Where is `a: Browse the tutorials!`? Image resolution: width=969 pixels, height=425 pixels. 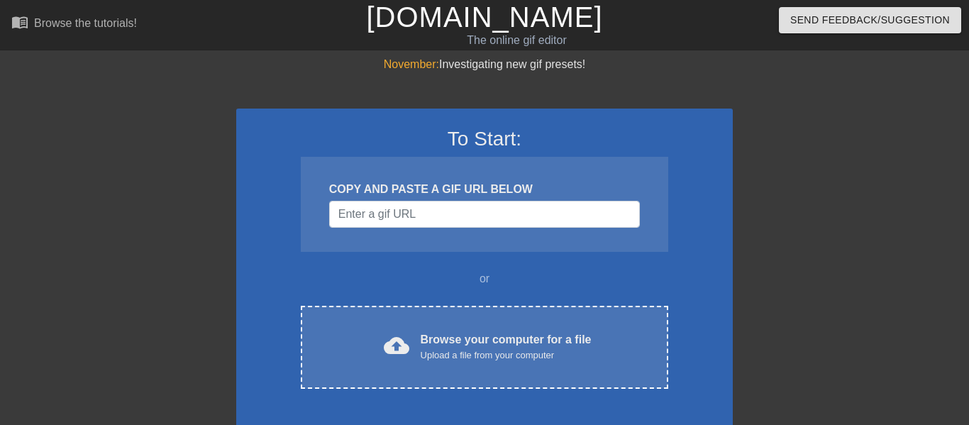
a: Browse the tutorials! is located at coordinates (74, 24).